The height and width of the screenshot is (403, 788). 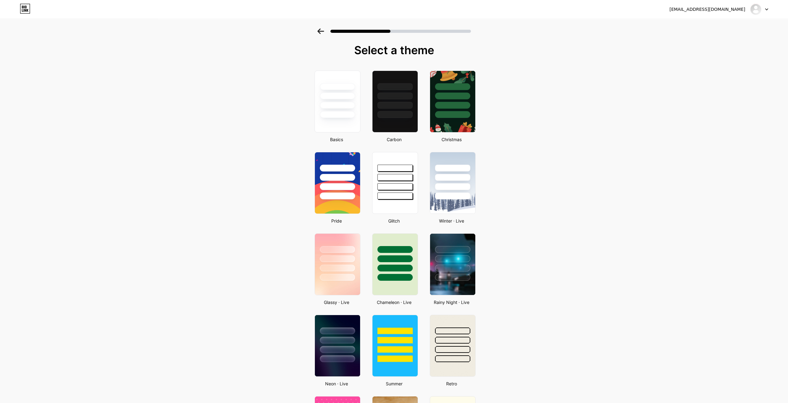 I want to click on div: Summer, so click(x=394, y=384).